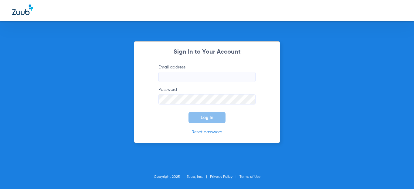 The image size is (414, 189). Describe the element at coordinates (207, 100) in the screenshot. I see `input: Password` at that location.